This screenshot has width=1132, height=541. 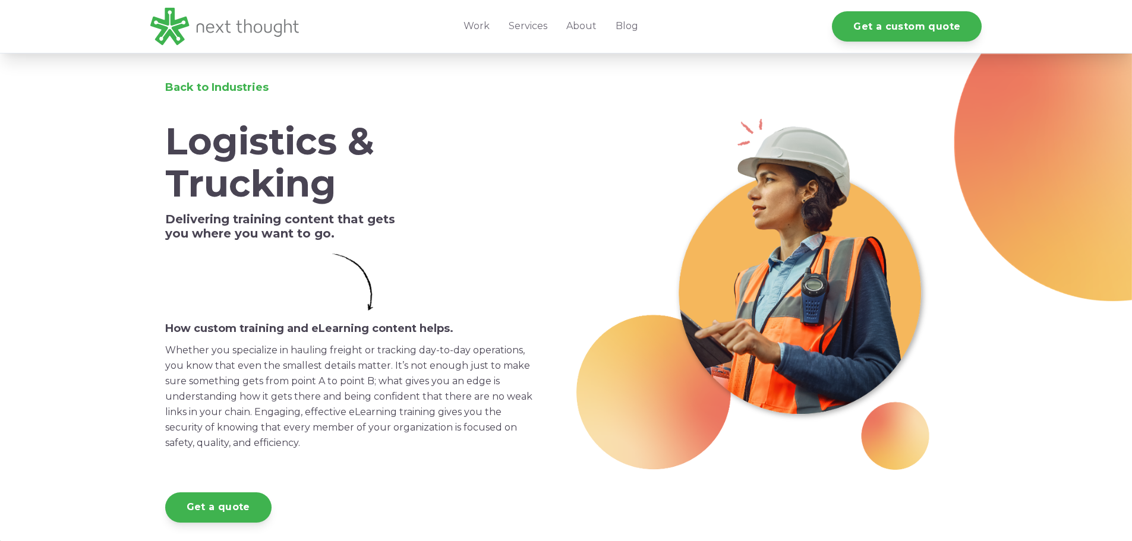 What do you see at coordinates (907, 26) in the screenshot?
I see `a: Get a custom quote` at bounding box center [907, 26].